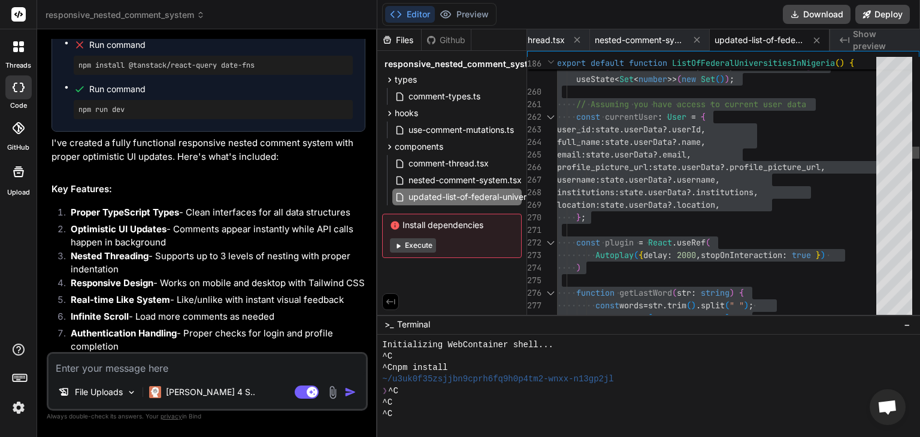 This screenshot has height=437, width=920. What do you see at coordinates (19, 105) in the screenshot?
I see `label: code` at bounding box center [19, 105].